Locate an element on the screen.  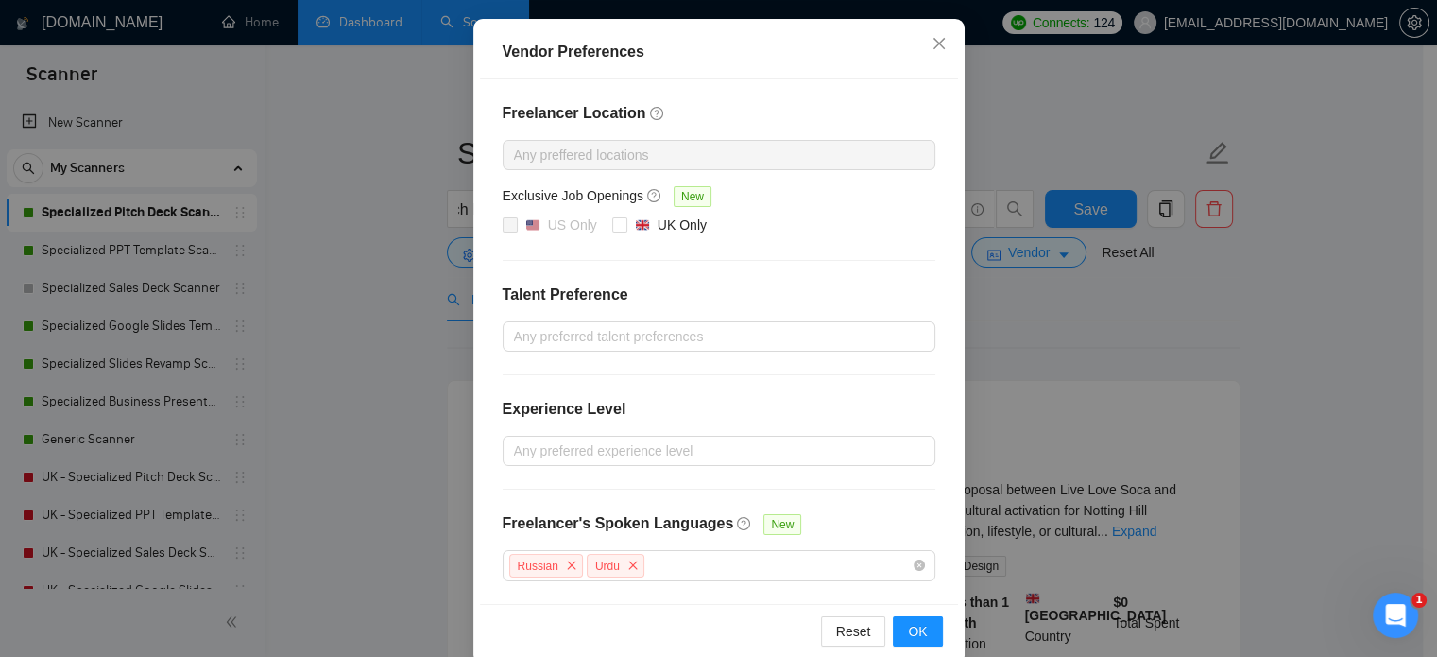
span: Reset is located at coordinates (853, 631).